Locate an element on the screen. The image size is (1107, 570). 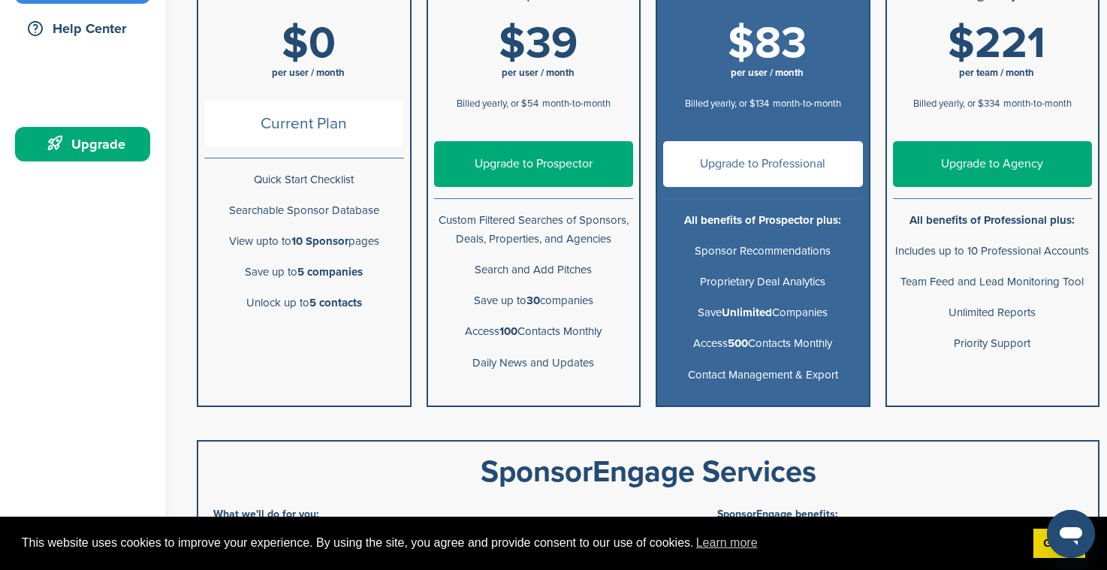
span: Billed yearly, or $134 is located at coordinates (727, 104).